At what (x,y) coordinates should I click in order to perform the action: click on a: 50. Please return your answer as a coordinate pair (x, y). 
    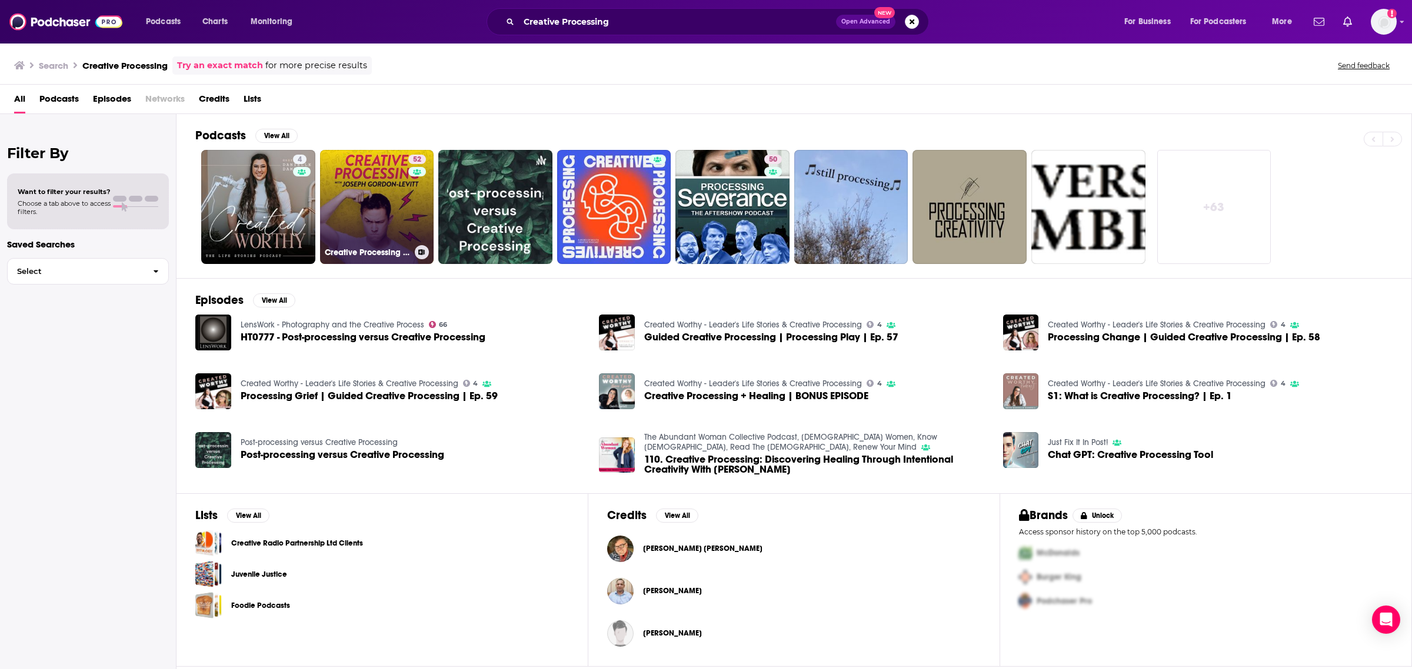
    Looking at the image, I should click on (732, 207).